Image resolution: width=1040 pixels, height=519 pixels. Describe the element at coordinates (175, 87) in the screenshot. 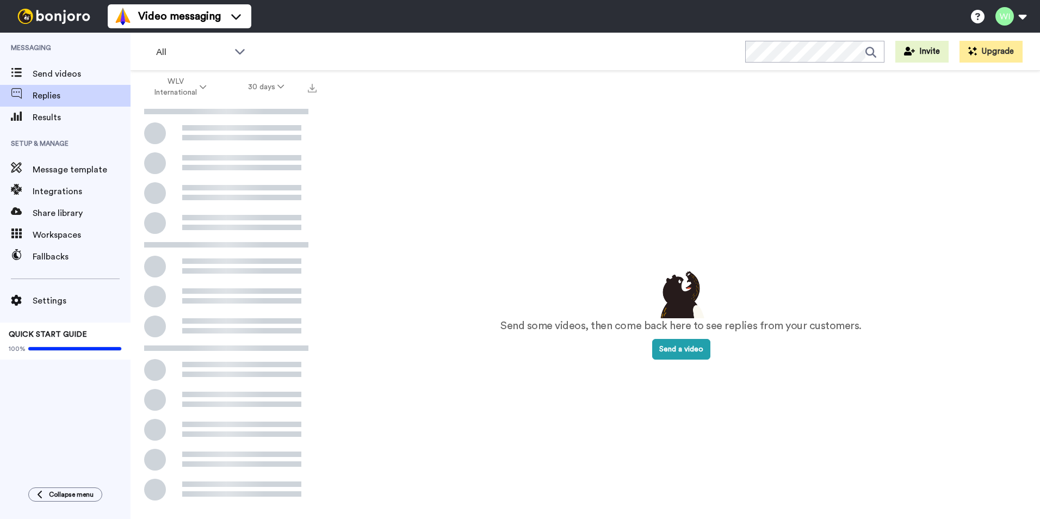

I see `span: WLV International` at that location.